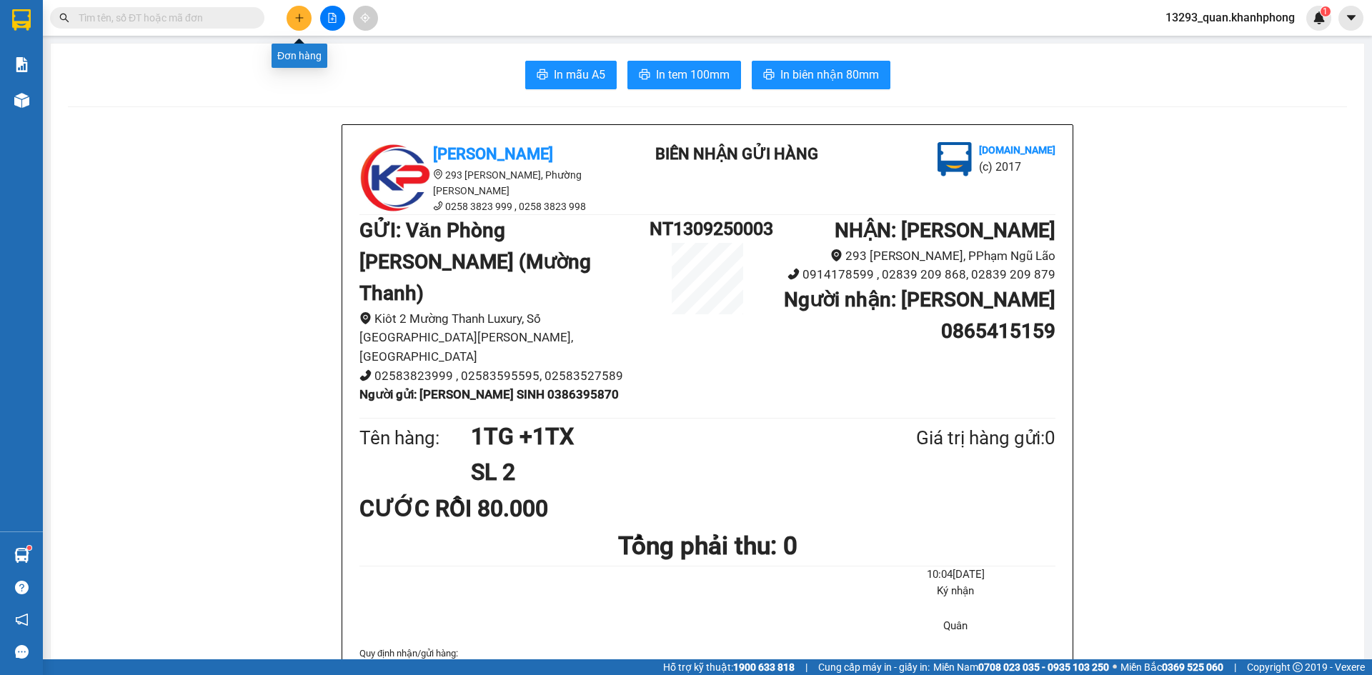  What do you see at coordinates (1171, 667) in the screenshot?
I see `span: Miền Bắc` at bounding box center [1171, 667].